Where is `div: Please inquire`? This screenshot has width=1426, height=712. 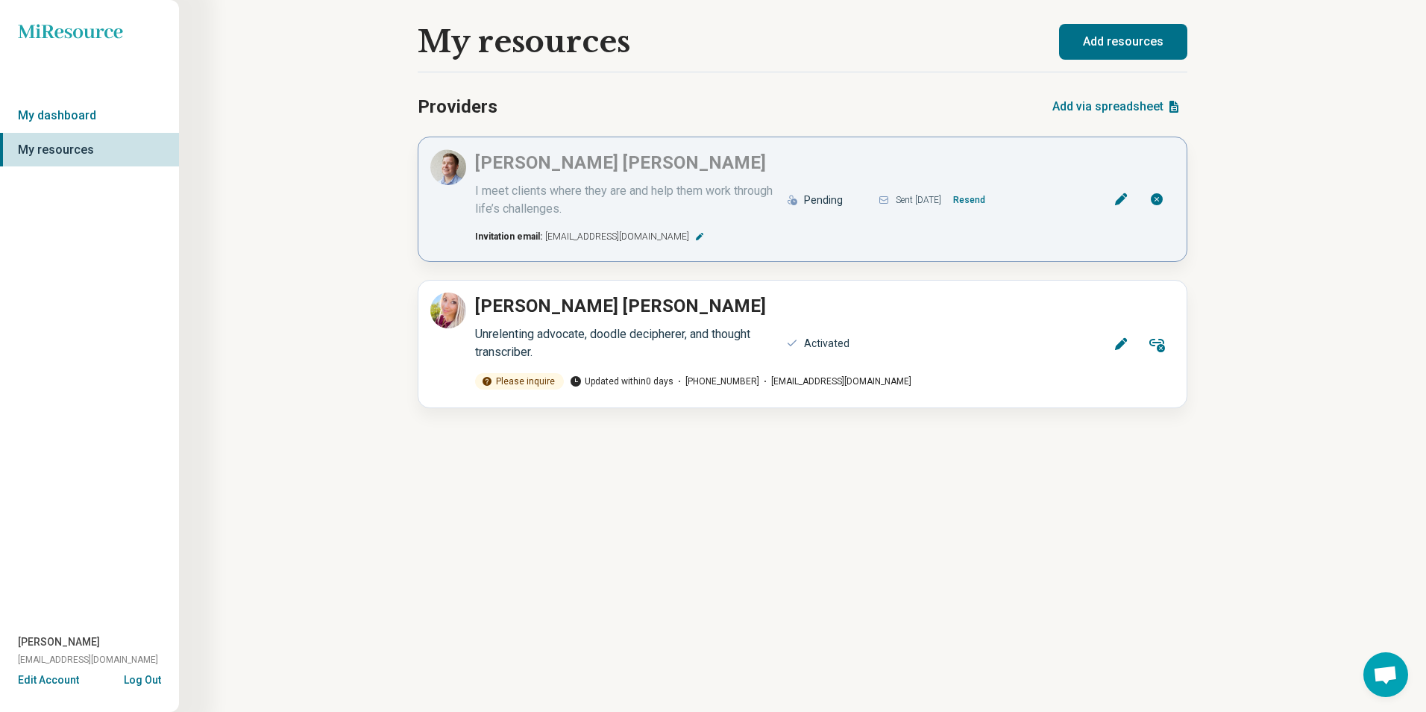 div: Please inquire is located at coordinates (519, 381).